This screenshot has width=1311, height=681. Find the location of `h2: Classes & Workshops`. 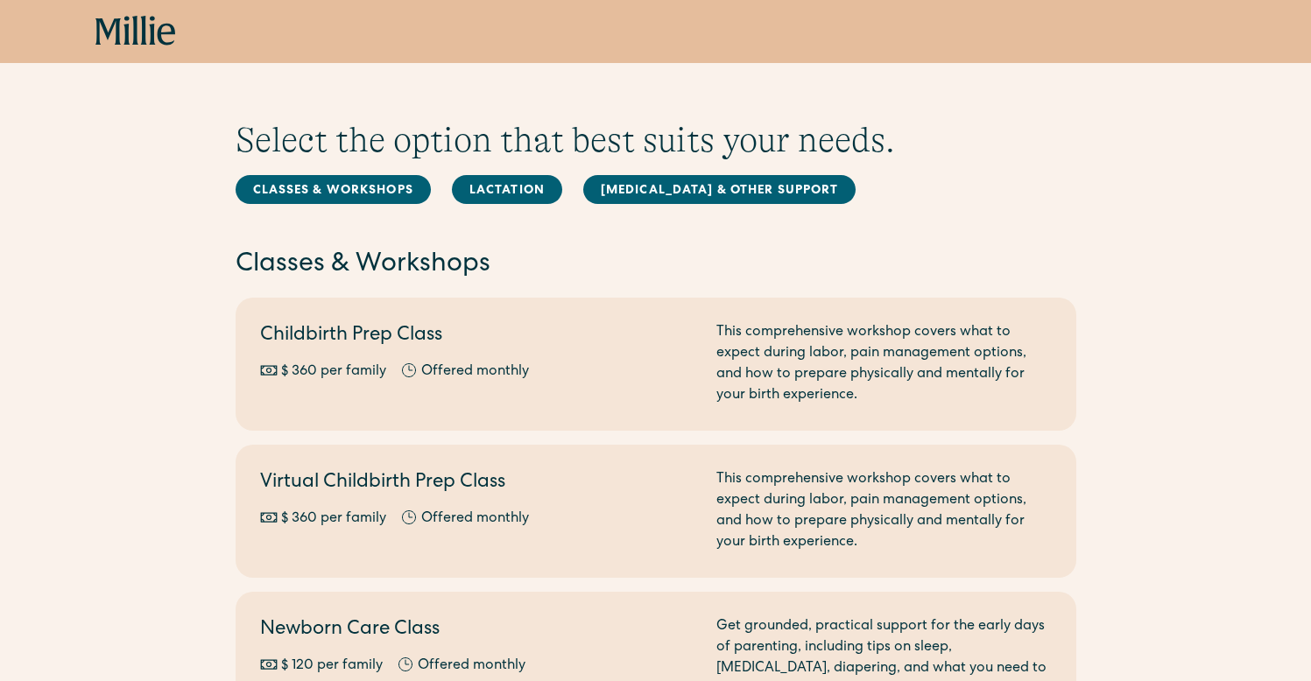

h2: Classes & Workshops is located at coordinates (656, 265).